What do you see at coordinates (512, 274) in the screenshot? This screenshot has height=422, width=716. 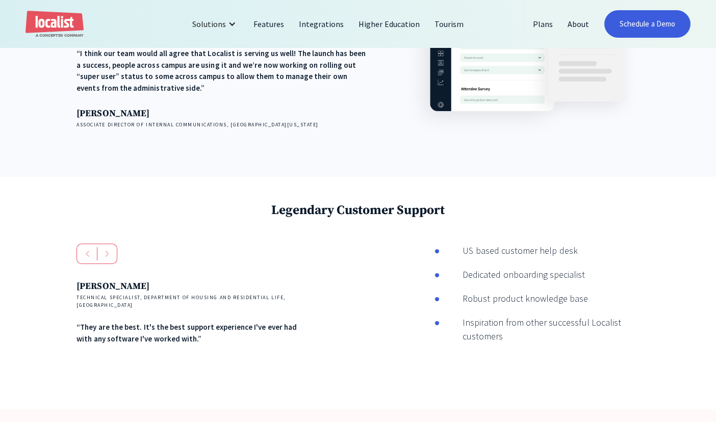 I see `div: Dedicated onboarding specialist` at bounding box center [512, 274].